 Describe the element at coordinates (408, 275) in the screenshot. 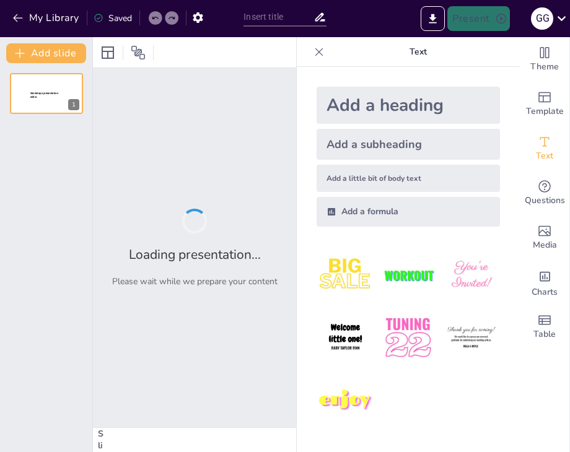

I see `img: 2.jpeg` at that location.